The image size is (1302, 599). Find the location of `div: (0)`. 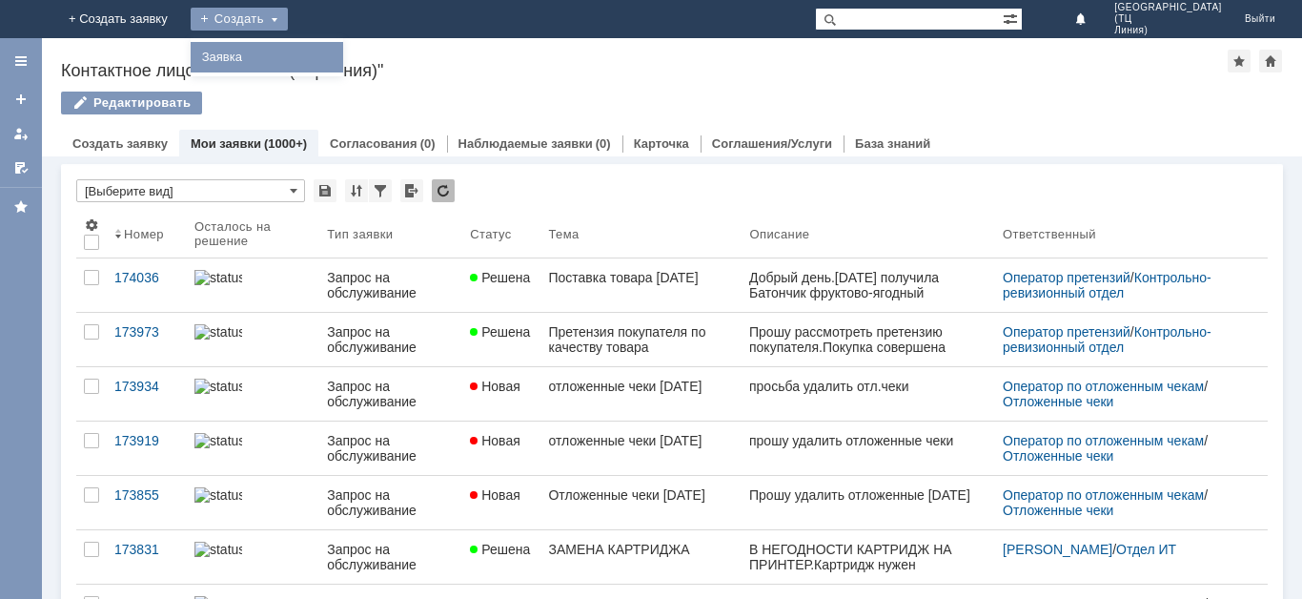

div: (0) is located at coordinates (428, 143).